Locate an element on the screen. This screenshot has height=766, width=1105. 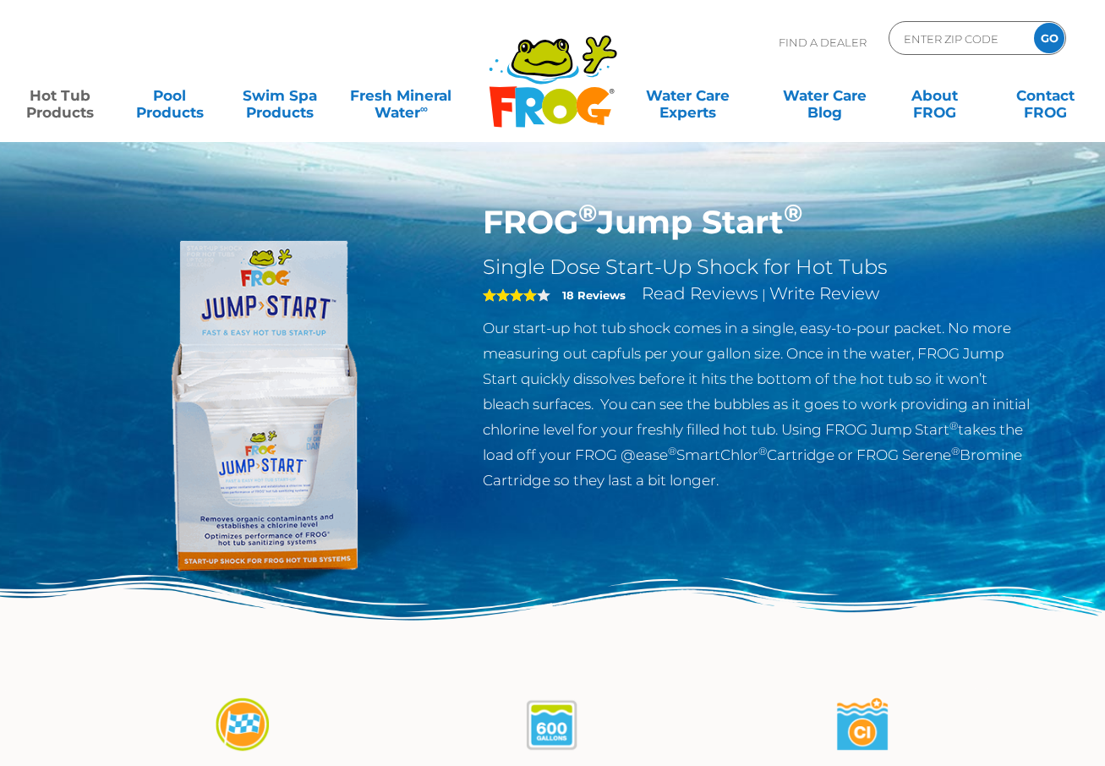
a: Swim SpaProducts is located at coordinates (280, 95).